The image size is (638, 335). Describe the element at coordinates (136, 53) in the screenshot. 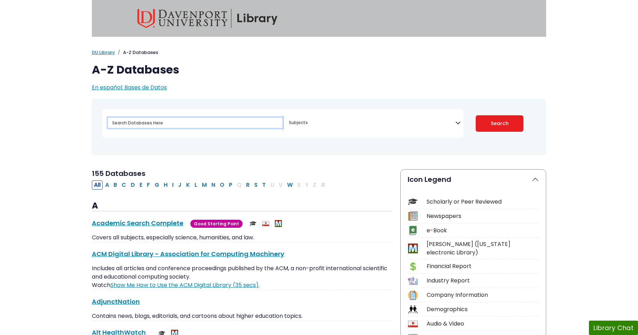

I see `li: A-Z Databases` at that location.